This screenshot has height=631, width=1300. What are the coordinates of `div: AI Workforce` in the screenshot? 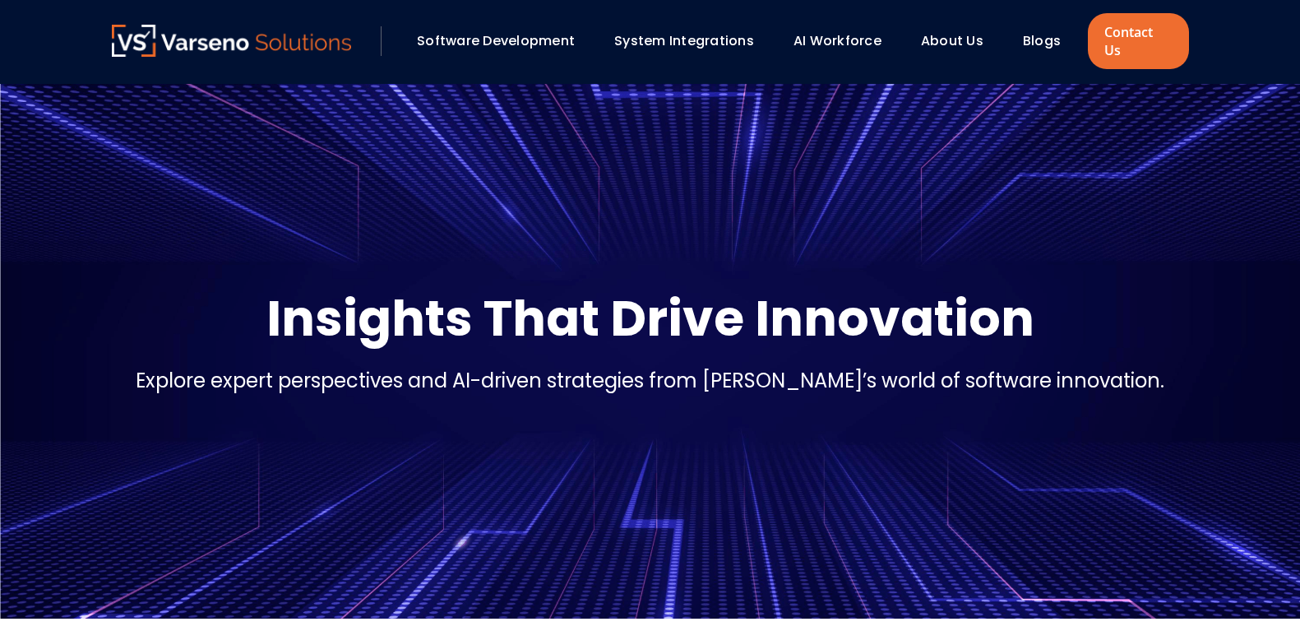 It's located at (845, 41).